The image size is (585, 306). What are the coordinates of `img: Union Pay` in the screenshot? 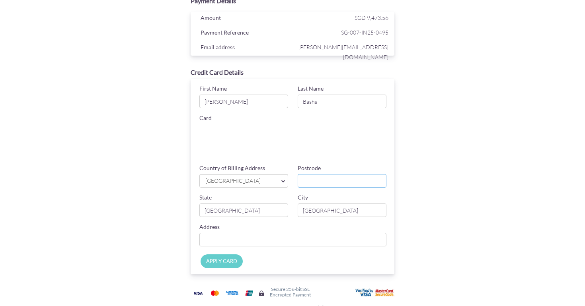 It's located at (249, 293).